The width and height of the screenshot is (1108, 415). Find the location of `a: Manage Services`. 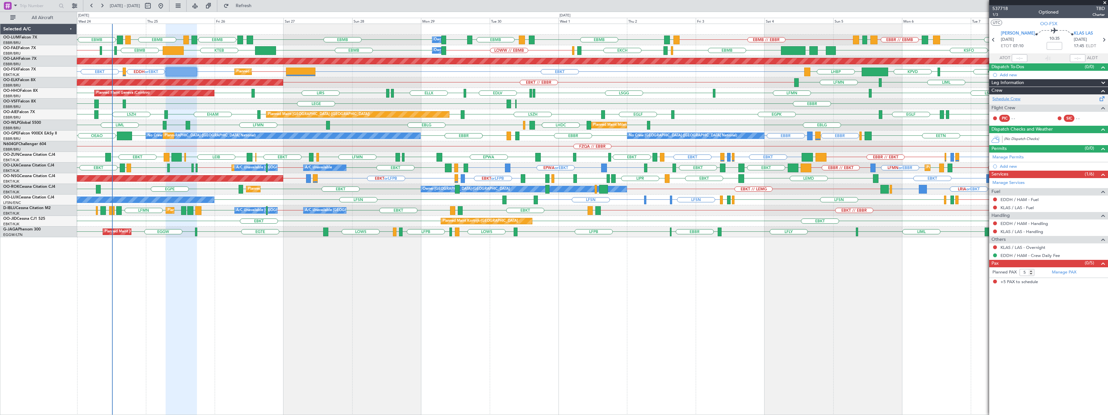

a: Manage Services is located at coordinates (1009, 183).